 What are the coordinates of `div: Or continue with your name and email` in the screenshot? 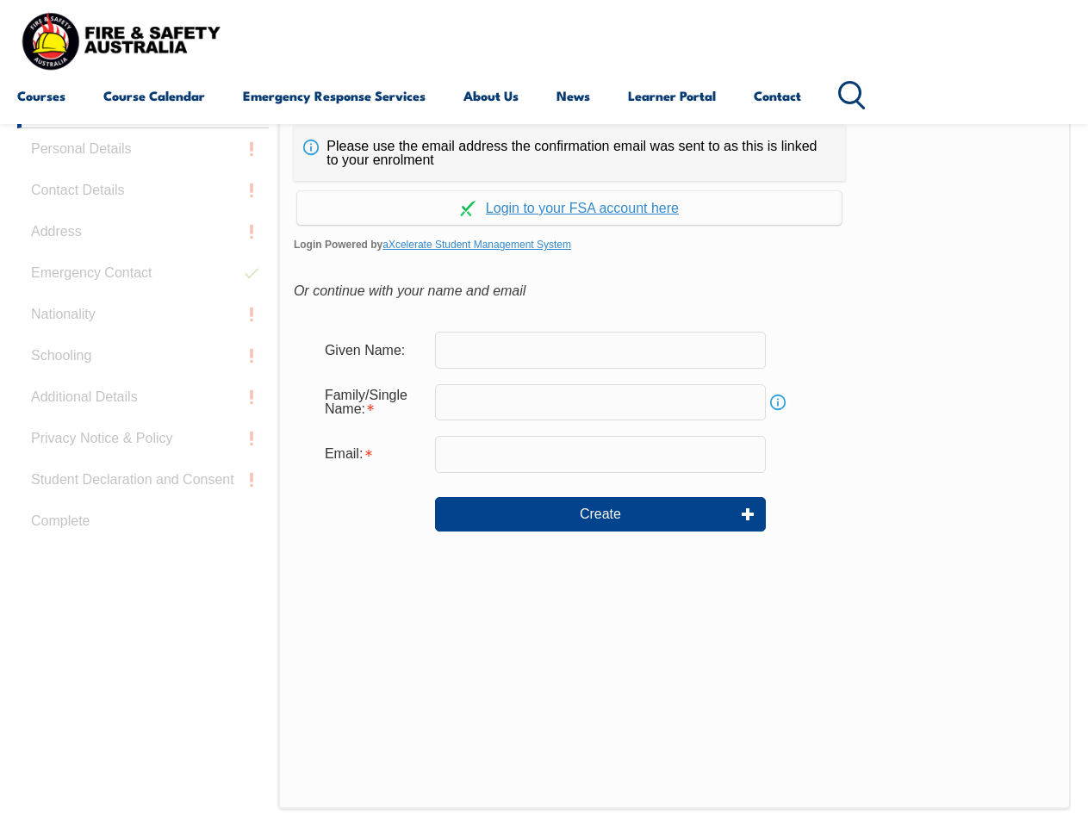 It's located at (675, 291).